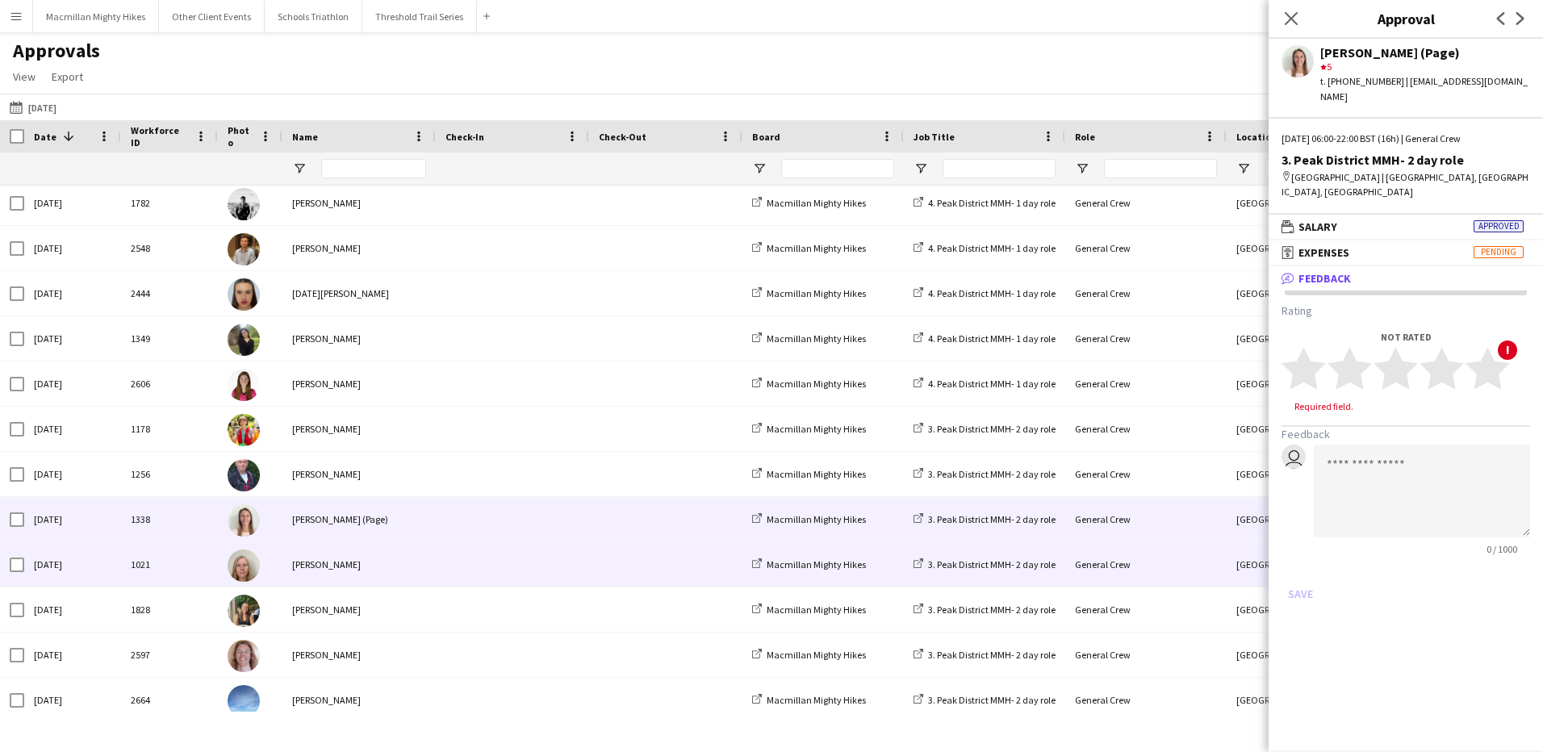 The height and width of the screenshot is (752, 1543). I want to click on div: 1349, so click(169, 338).